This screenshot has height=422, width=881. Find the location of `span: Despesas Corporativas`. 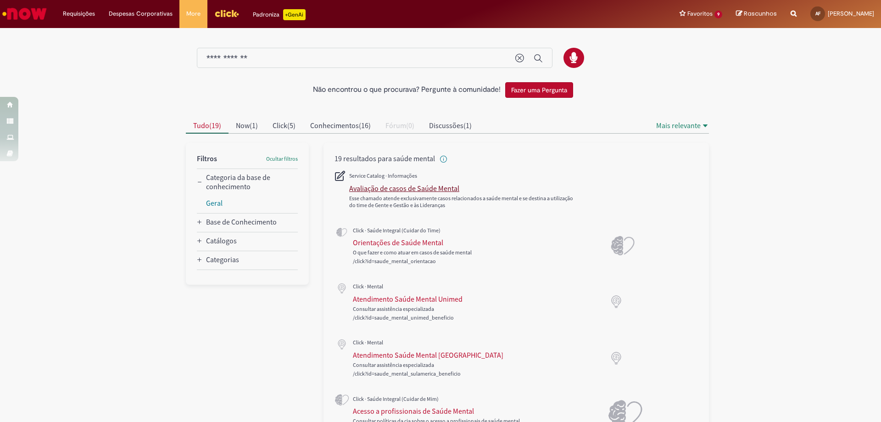

span: Despesas Corporativas is located at coordinates (140, 14).